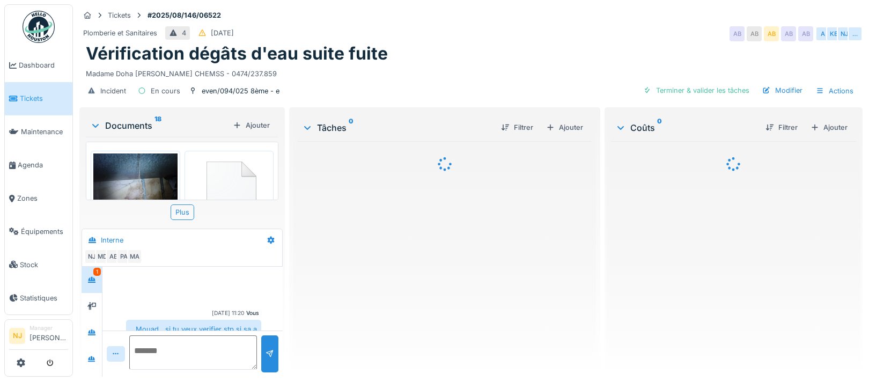 Image resolution: width=869 pixels, height=381 pixels. Describe the element at coordinates (184, 33) in the screenshot. I see `div: 4` at that location.